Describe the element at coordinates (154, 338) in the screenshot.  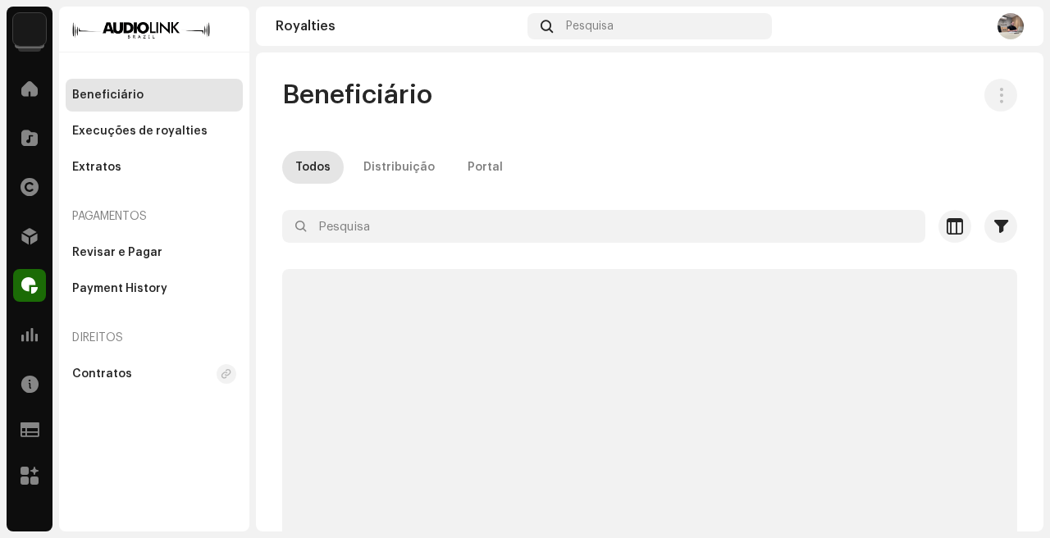
I see `div: Direitos` at that location.